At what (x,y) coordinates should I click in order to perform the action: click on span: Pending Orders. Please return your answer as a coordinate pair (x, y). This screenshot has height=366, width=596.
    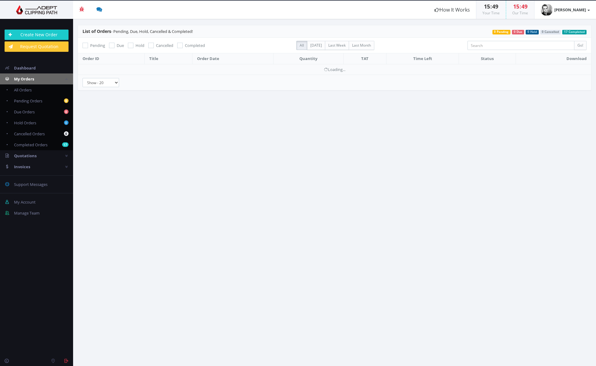
    Looking at the image, I should click on (28, 101).